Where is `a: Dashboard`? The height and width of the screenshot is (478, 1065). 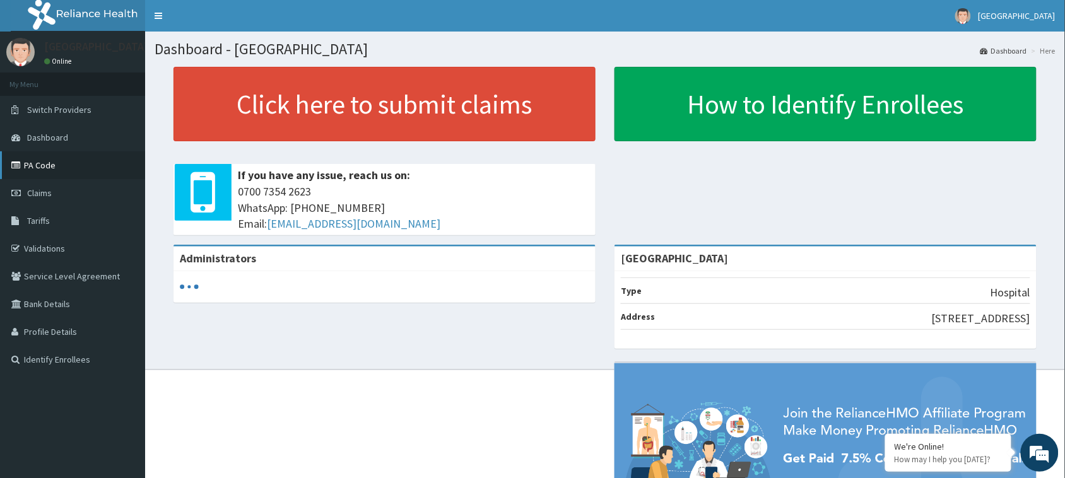
a: Dashboard is located at coordinates (1004, 50).